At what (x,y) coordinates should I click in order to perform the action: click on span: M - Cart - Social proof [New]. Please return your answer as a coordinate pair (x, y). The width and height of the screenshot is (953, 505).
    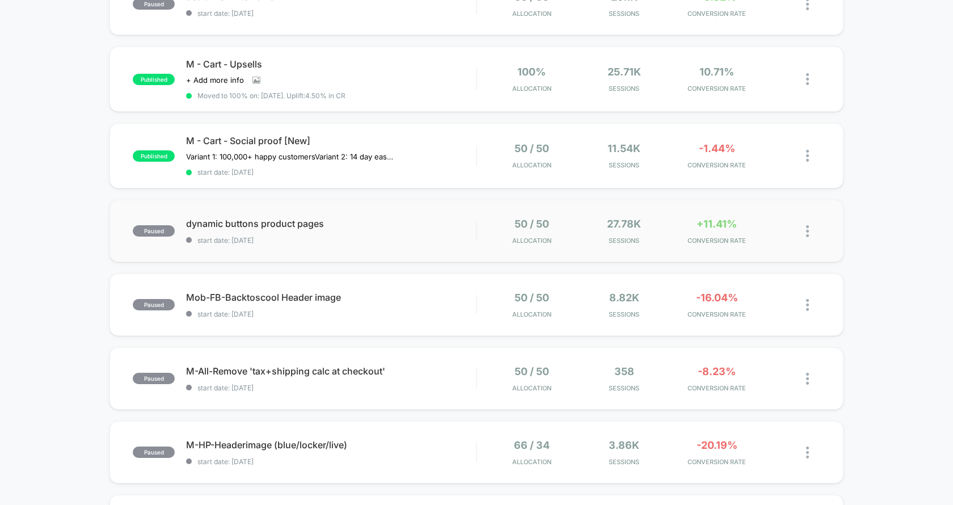
    Looking at the image, I should click on (331, 141).